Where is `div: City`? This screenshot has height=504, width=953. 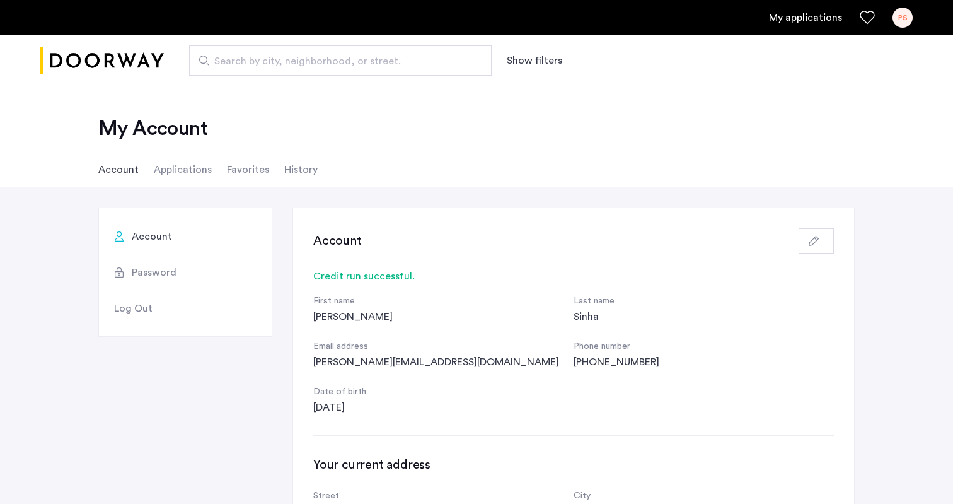
div: City is located at coordinates (704, 496).